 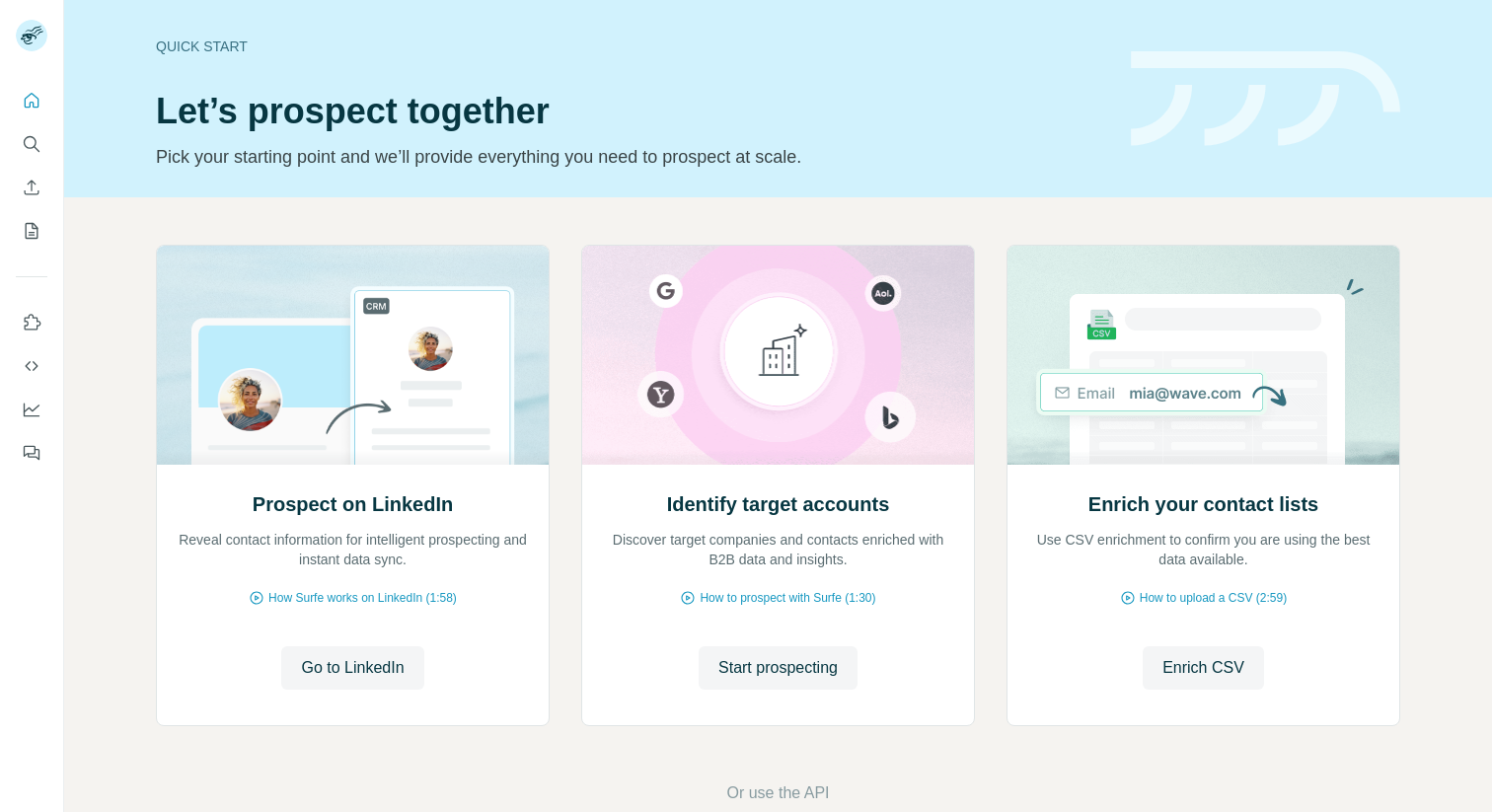 I want to click on img: Identify target accounts, so click(x=778, y=356).